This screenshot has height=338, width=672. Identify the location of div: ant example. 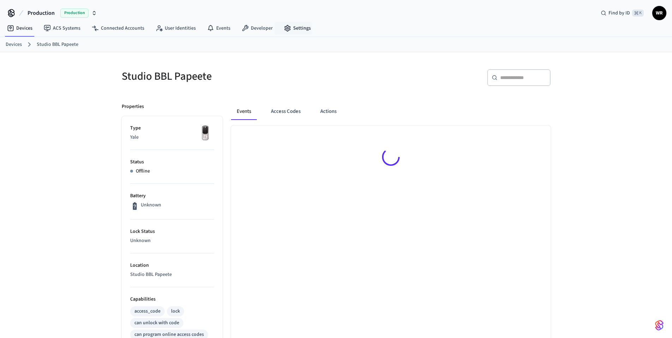
(391, 111).